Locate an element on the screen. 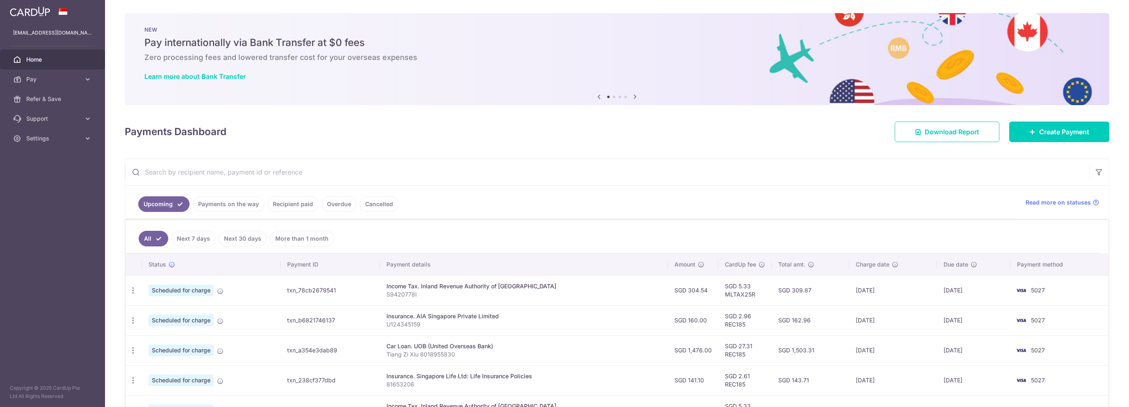 The image size is (1129, 407). span: Charge date is located at coordinates (873, 264).